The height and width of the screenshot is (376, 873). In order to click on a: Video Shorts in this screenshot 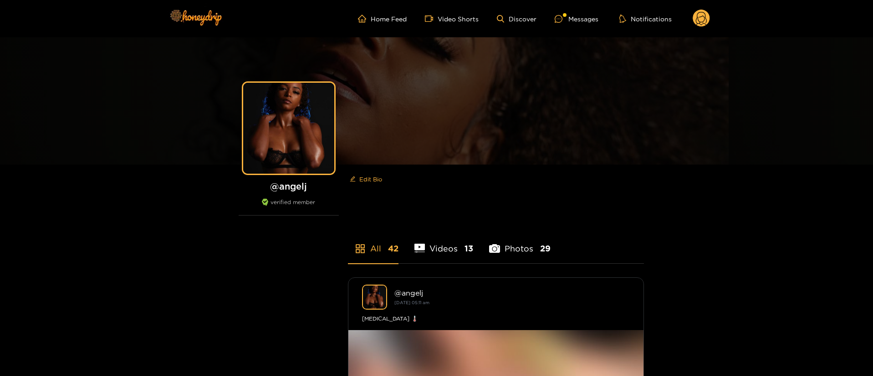, I will do `click(452, 19)`.